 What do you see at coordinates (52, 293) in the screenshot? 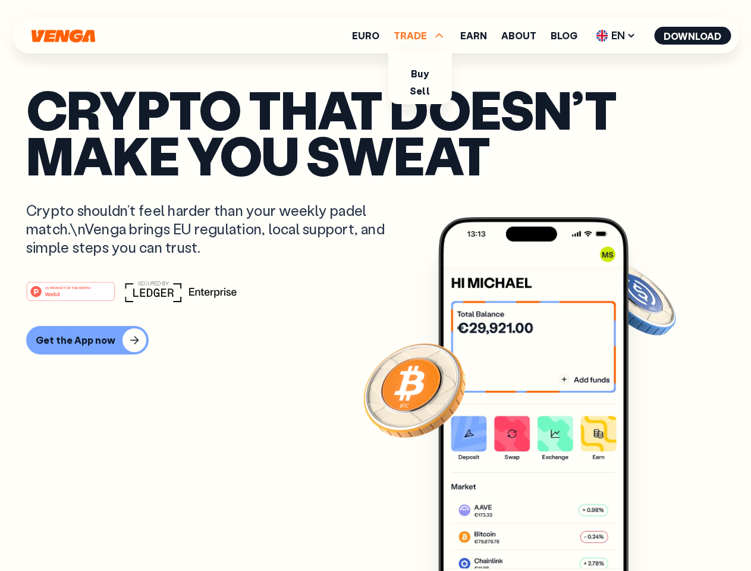
I see `tspan: Web3` at bounding box center [52, 293].